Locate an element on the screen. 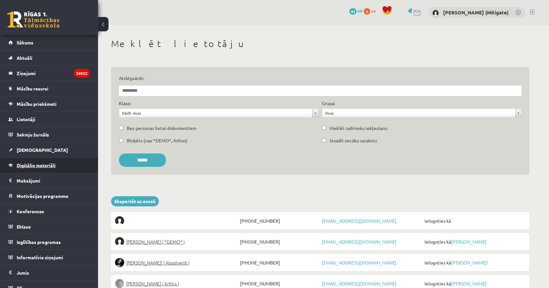 The height and width of the screenshot is (288, 549). a: Digitālie materiāli is located at coordinates (49, 165).